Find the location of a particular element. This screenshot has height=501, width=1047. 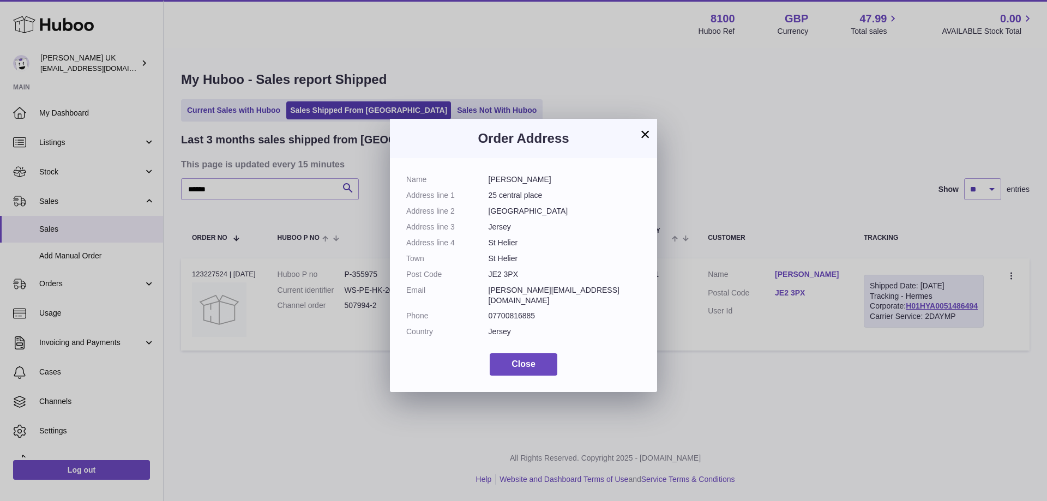

span: Close is located at coordinates (523, 364).